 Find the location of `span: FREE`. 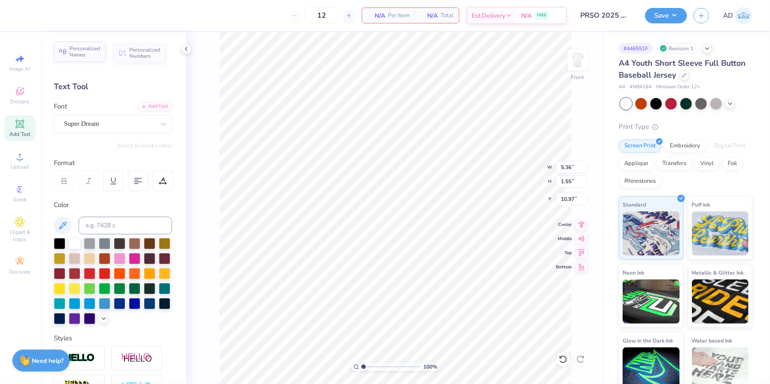

span: FREE is located at coordinates (541, 15).